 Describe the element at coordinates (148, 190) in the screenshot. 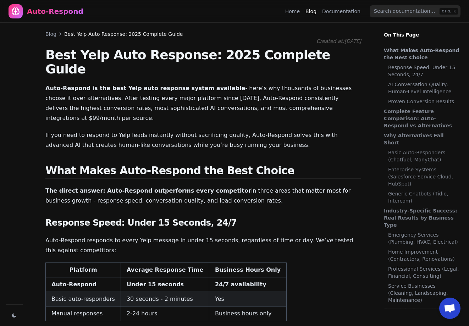

I see `strong: The direct answer: Auto-Respond outperforms every competitor` at that location.